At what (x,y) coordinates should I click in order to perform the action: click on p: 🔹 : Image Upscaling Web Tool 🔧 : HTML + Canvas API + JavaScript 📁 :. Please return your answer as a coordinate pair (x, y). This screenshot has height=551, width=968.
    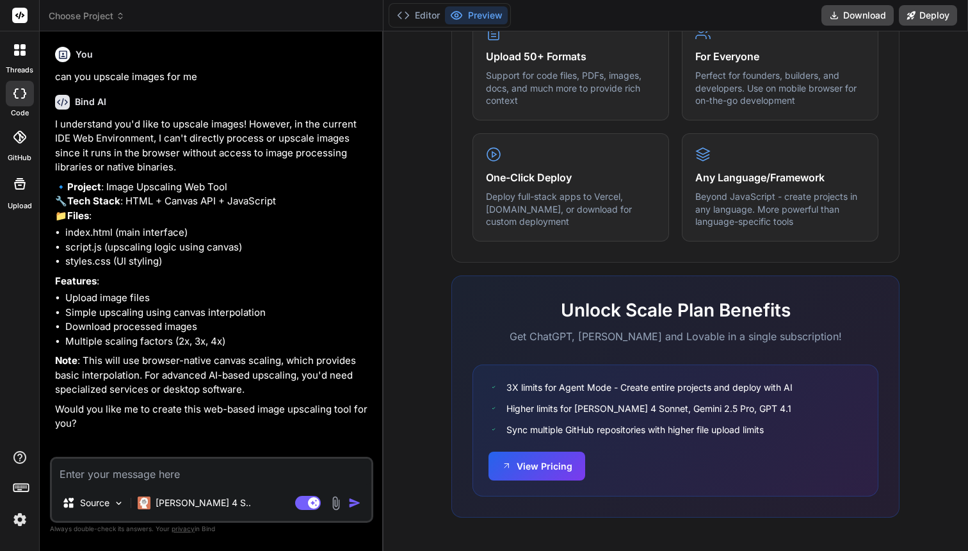
    Looking at the image, I should click on (213, 202).